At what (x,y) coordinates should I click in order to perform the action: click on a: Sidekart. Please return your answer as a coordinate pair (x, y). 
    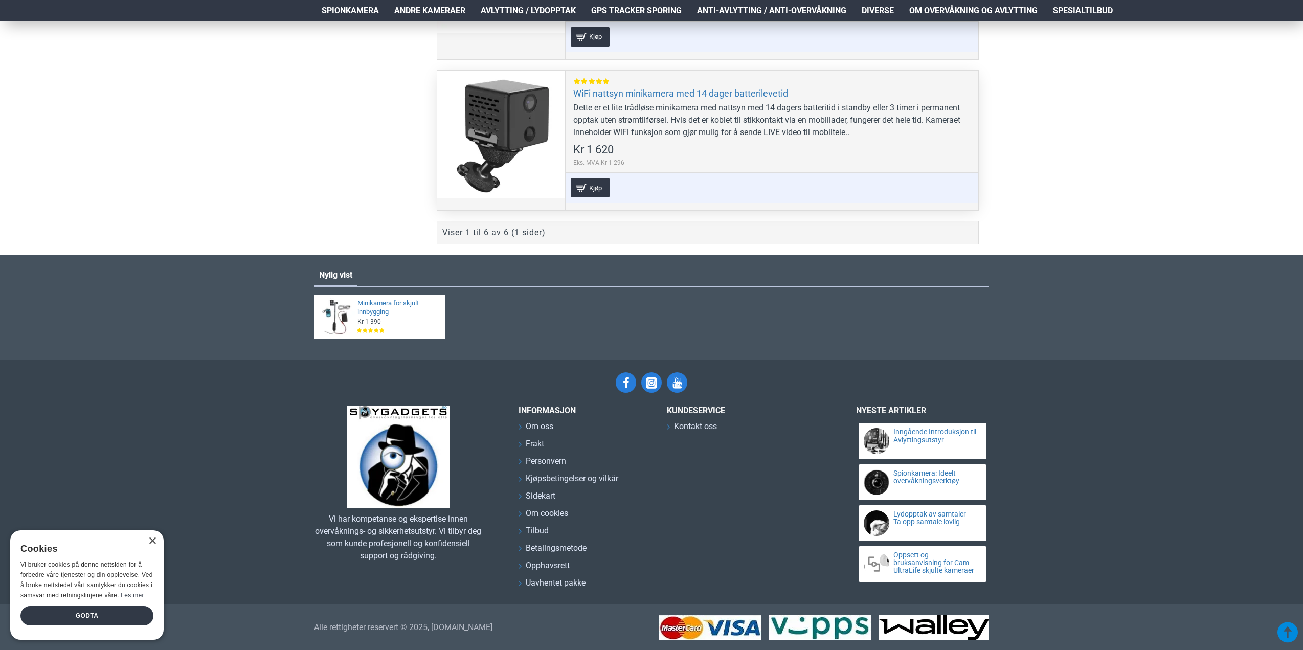
    Looking at the image, I should click on (537, 498).